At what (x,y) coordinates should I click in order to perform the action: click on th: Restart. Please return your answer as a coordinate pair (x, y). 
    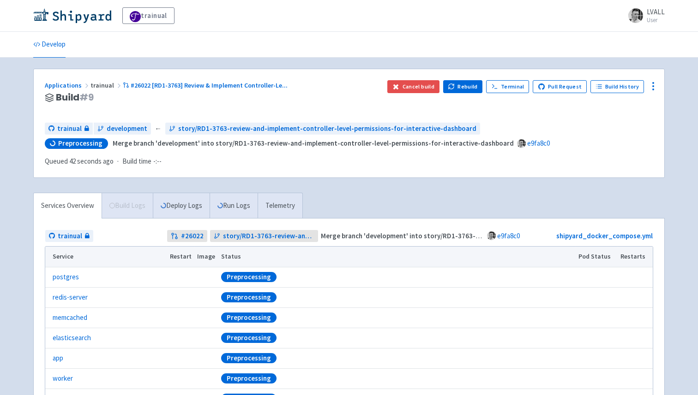
    Looking at the image, I should click on (180, 257).